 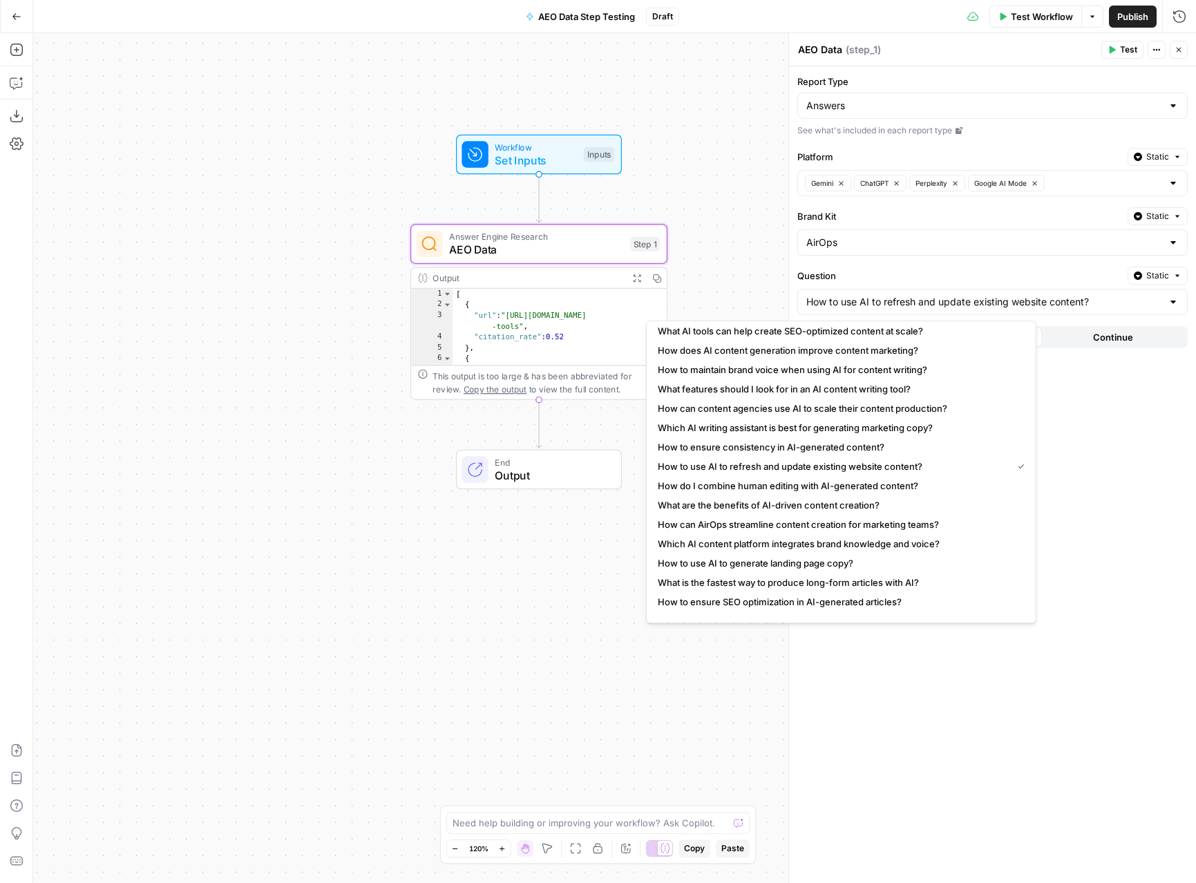 I want to click on button: ChatGPT, so click(x=880, y=183).